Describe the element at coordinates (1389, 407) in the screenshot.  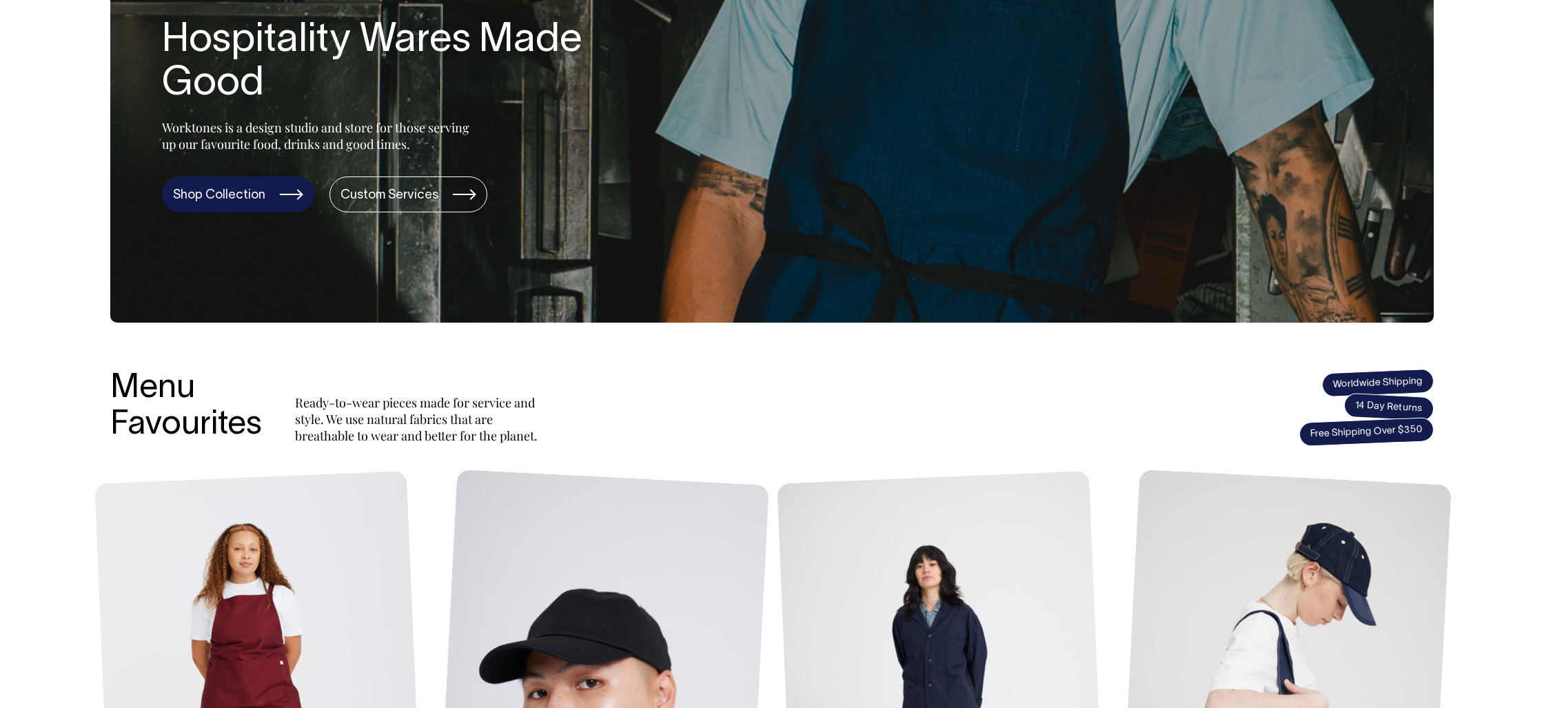
I see `span: 14 Day Returns` at that location.